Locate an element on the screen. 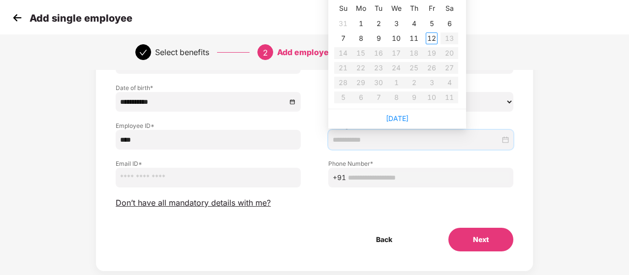 The height and width of the screenshot is (275, 629). td: 2025-09-01 is located at coordinates (361, 24).